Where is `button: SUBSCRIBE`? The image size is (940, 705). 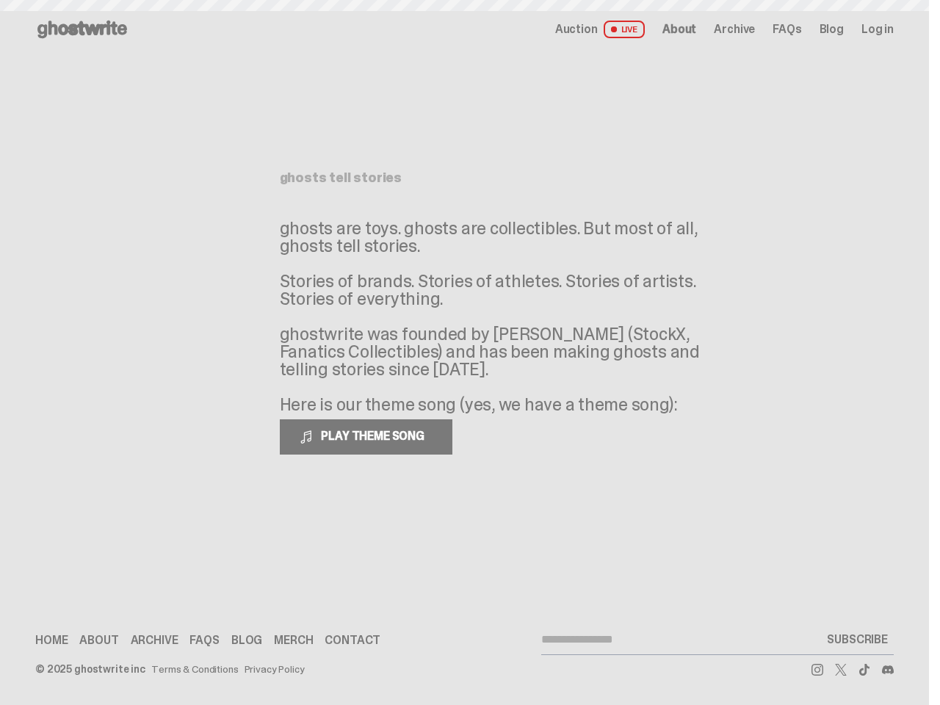 button: SUBSCRIBE is located at coordinates (857, 639).